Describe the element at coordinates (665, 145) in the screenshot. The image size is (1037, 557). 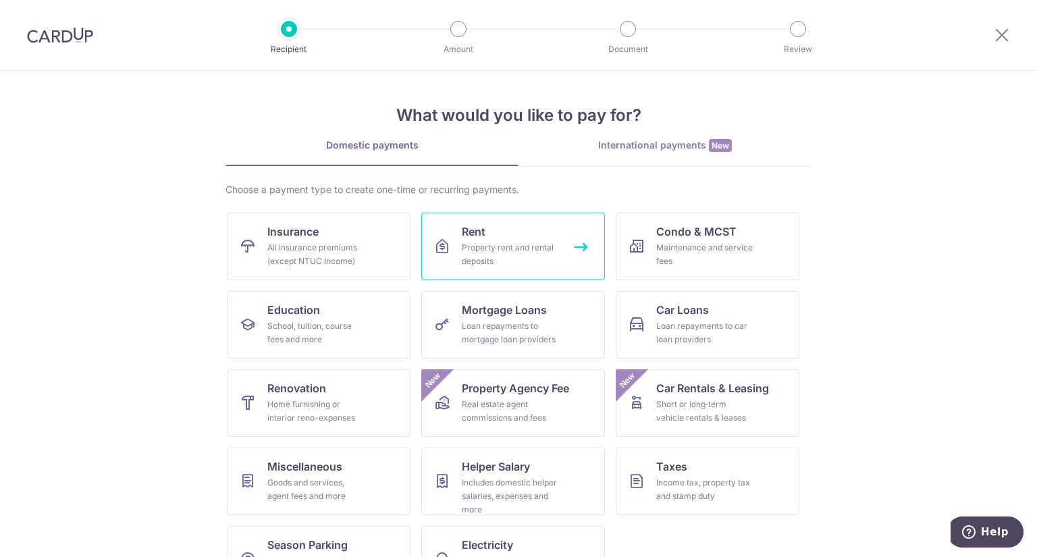
I see `div: International payments` at that location.